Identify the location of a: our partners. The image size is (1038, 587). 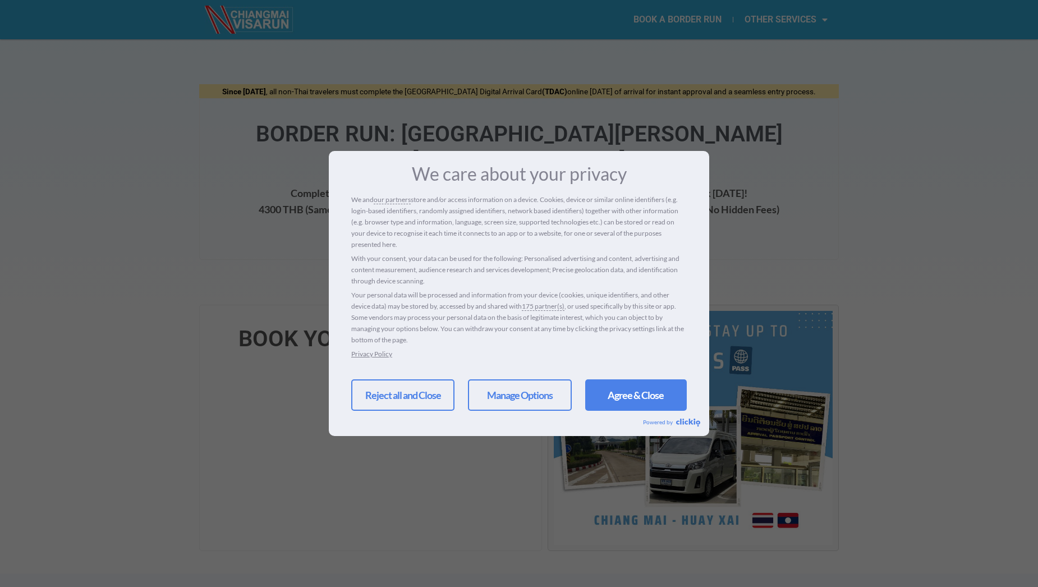
(392, 200).